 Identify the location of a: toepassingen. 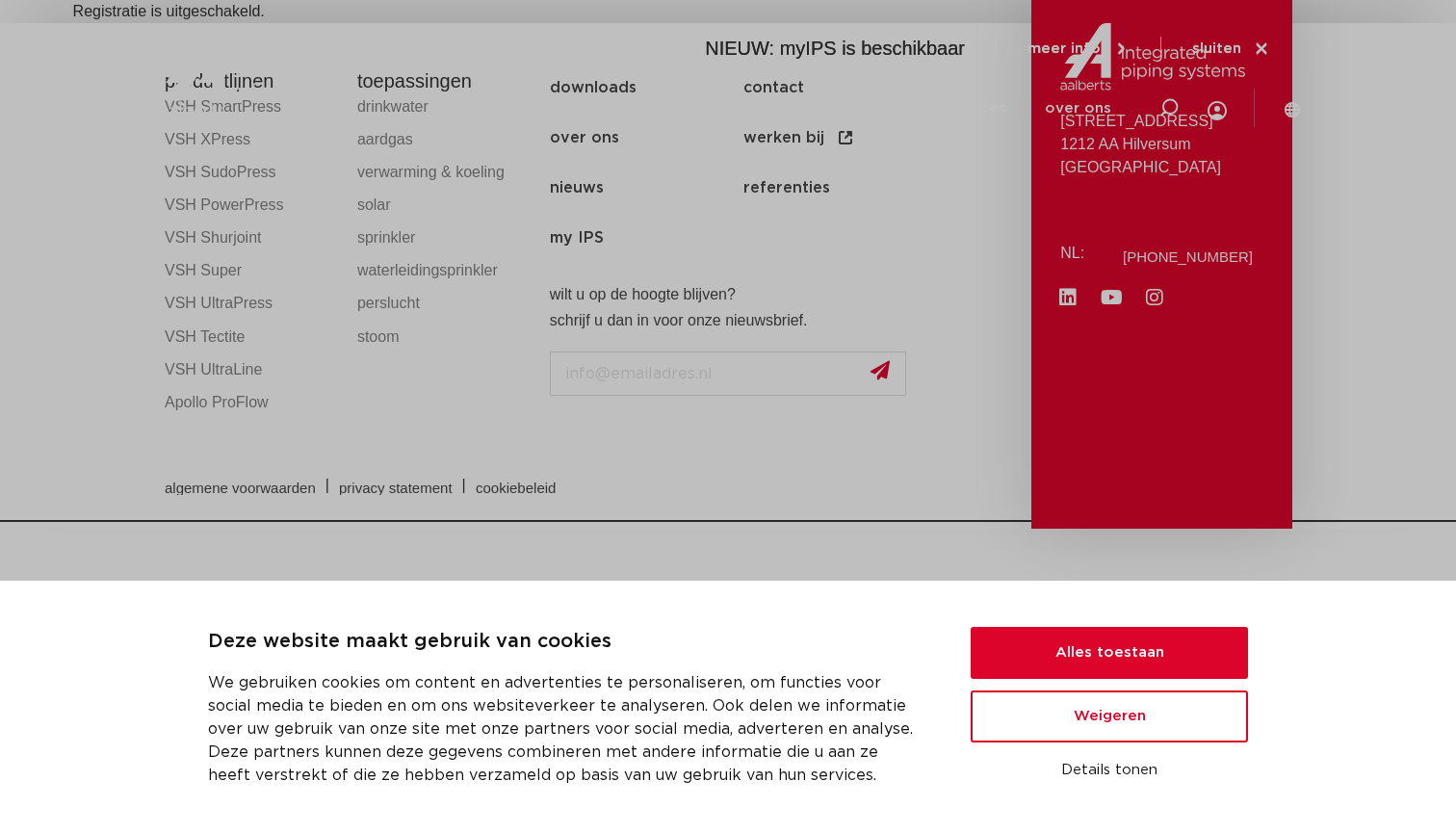
(735, 108).